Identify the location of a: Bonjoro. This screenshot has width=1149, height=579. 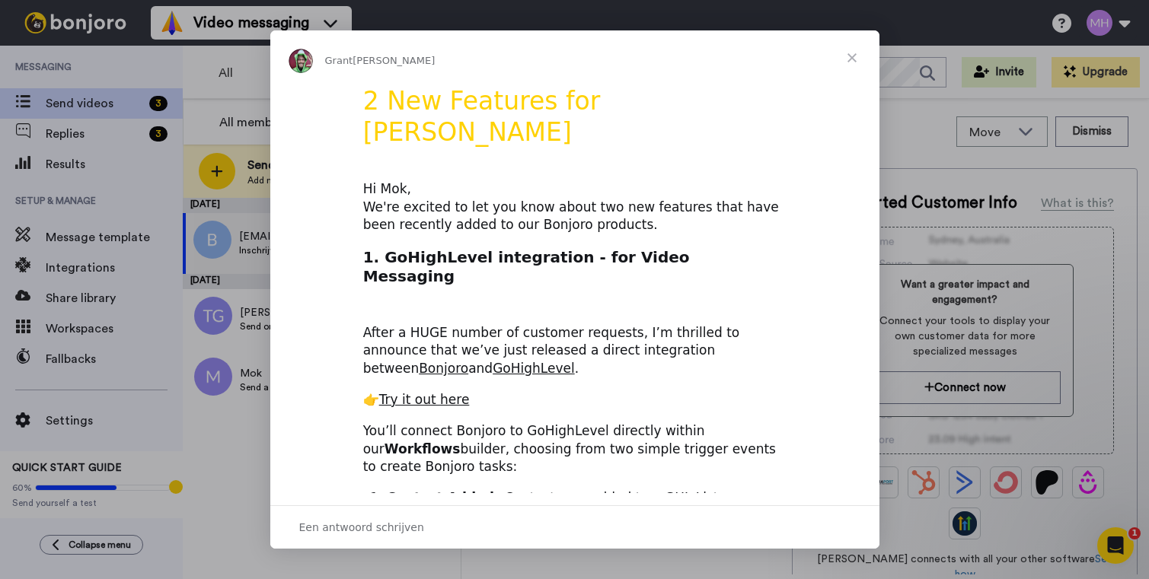
(443, 368).